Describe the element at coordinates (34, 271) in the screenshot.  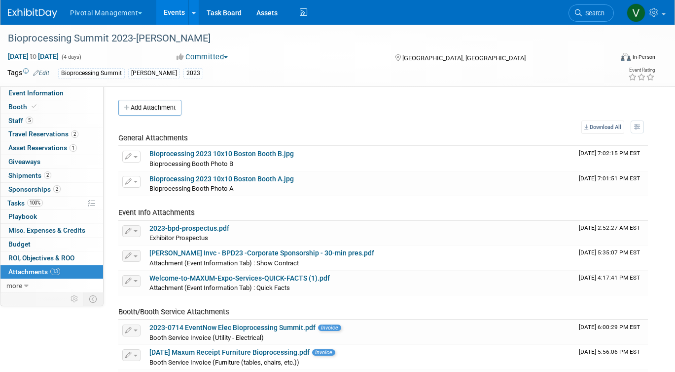
I see `span: Attachments` at that location.